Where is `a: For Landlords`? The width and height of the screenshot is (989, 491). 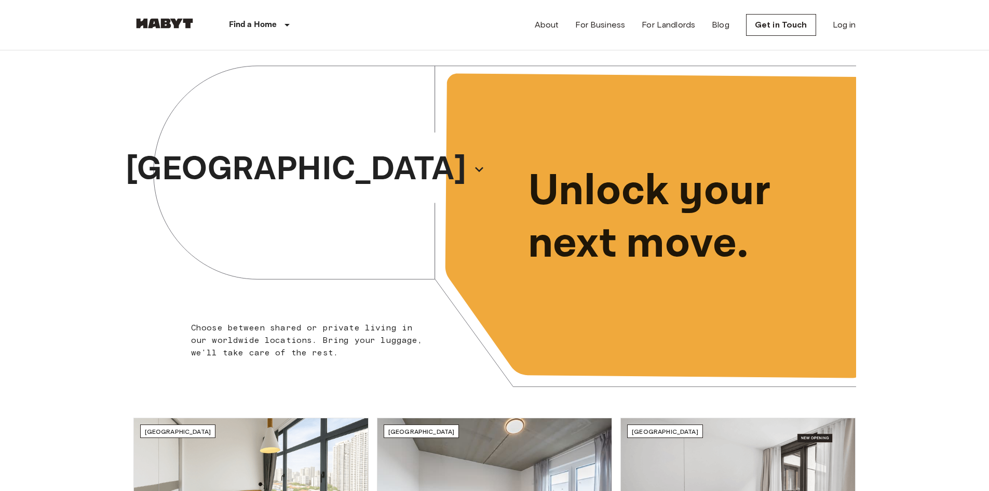
a: For Landlords is located at coordinates (668, 25).